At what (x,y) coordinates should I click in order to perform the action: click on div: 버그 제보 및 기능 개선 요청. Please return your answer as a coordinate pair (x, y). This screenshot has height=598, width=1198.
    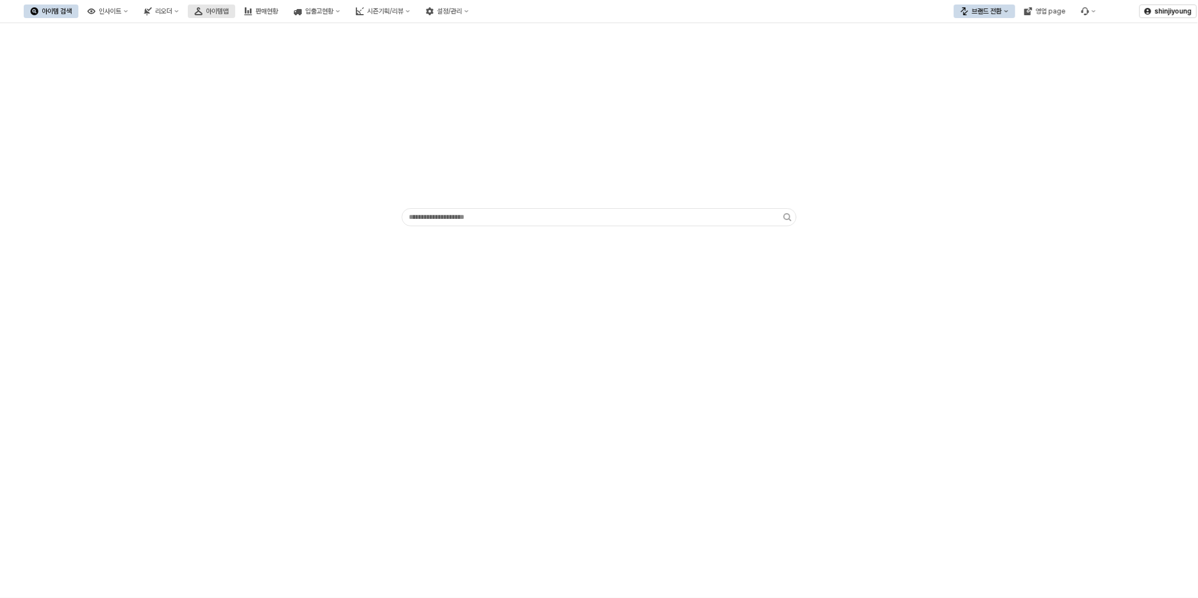
    Looking at the image, I should click on (1089, 11).